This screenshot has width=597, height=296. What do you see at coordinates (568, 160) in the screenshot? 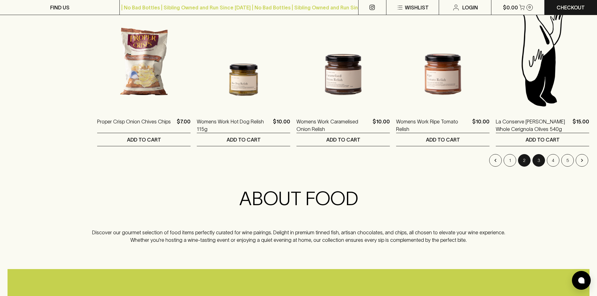
I see `button: Go to page 5` at bounding box center [568, 160].